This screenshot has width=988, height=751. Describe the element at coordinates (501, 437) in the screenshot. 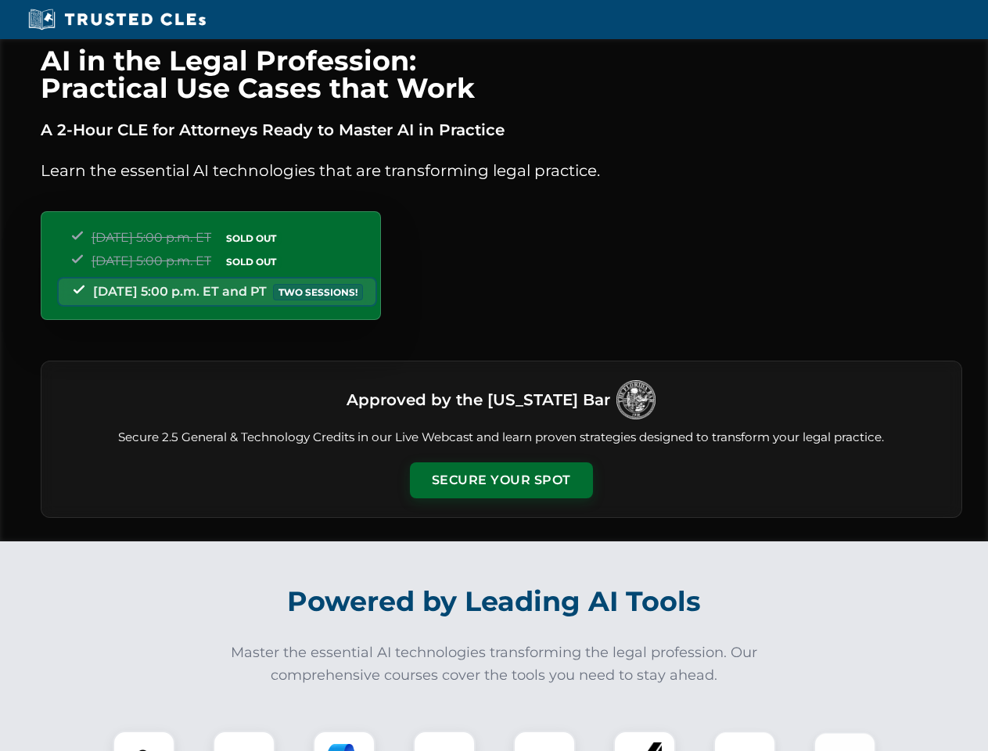

I see `p: Secure 2.5 General & Technology Credits in our Live Webcast and learn proven strategies designed ...` at that location.